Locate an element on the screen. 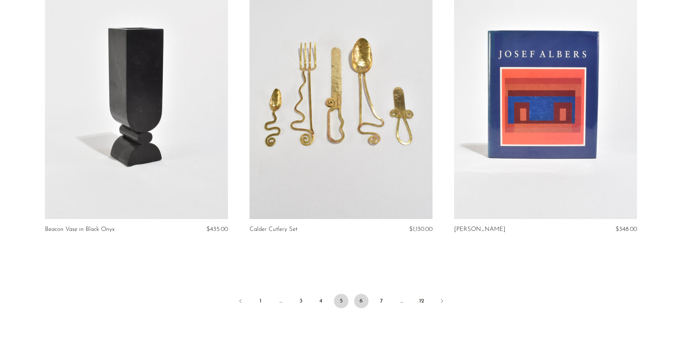  span: $348.00 is located at coordinates (627, 229).